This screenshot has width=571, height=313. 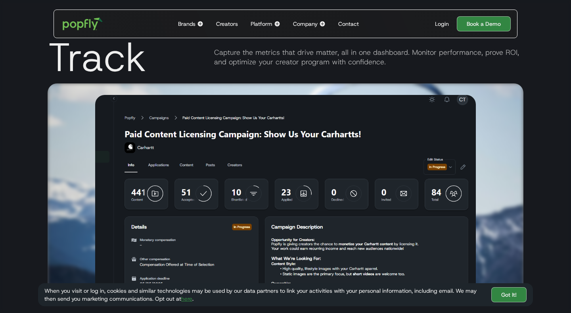 What do you see at coordinates (305, 24) in the screenshot?
I see `div: Company` at bounding box center [305, 24].